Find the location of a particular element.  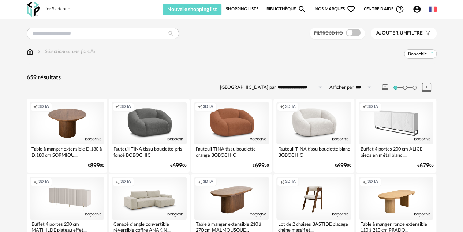

img: fr is located at coordinates (433, 9).